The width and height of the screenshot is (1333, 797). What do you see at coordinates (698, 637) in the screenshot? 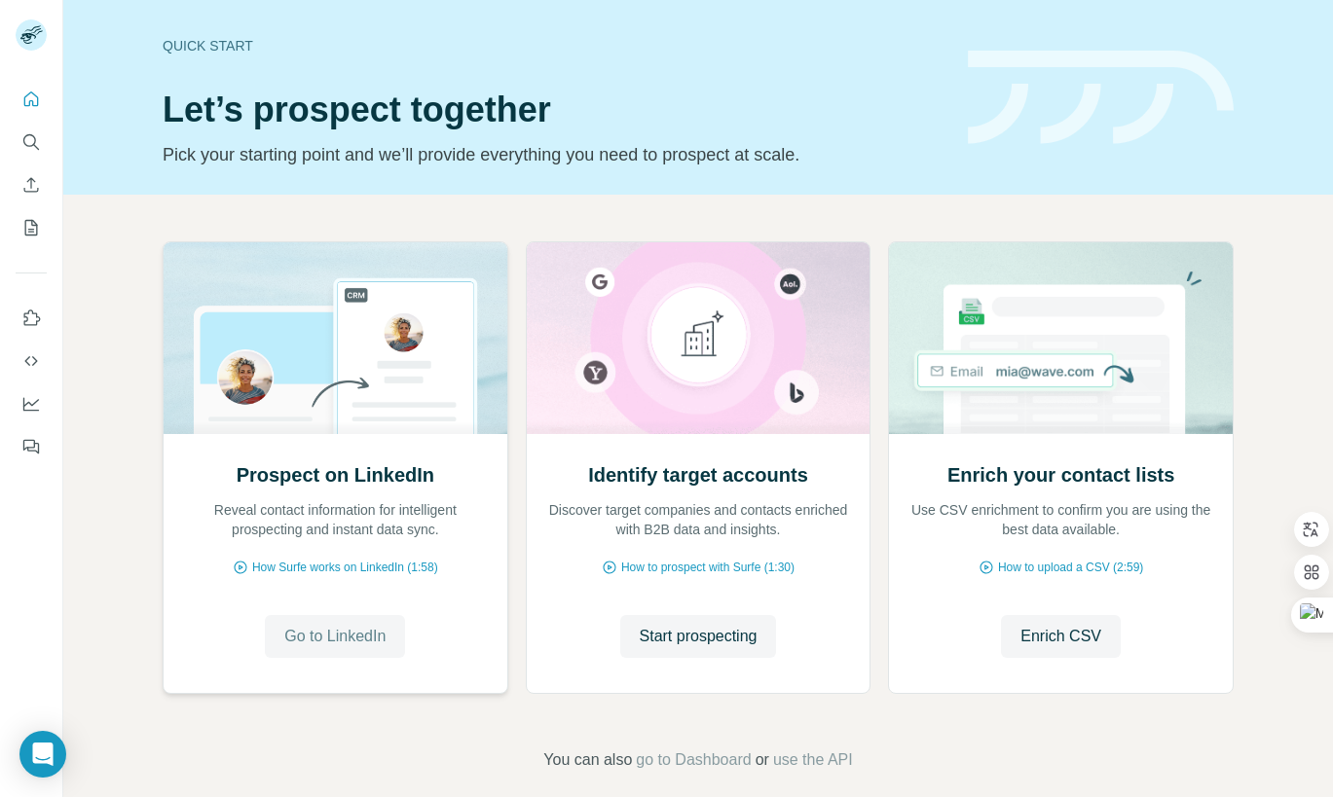
I see `span: Start prospecting` at bounding box center [698, 637].